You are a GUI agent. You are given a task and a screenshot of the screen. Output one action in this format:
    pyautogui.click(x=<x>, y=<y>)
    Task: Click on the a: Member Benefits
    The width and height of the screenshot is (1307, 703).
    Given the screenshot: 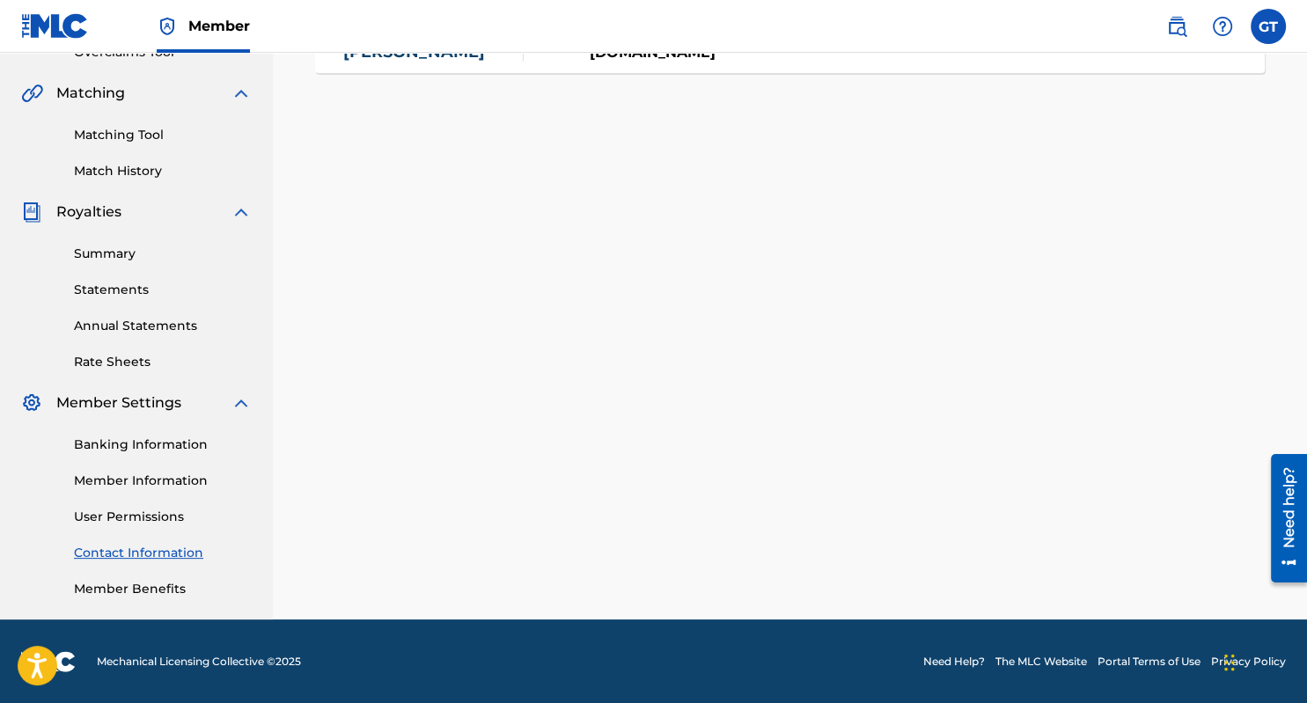 What is the action you would take?
    pyautogui.click(x=163, y=589)
    